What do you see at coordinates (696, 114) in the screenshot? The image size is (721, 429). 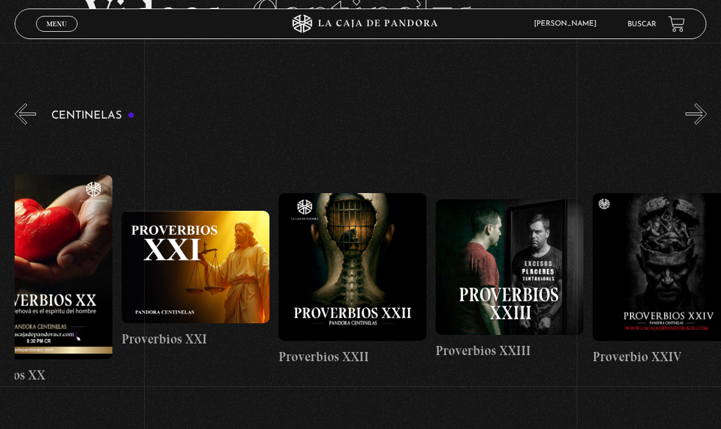 I see `button: Next` at bounding box center [696, 114].